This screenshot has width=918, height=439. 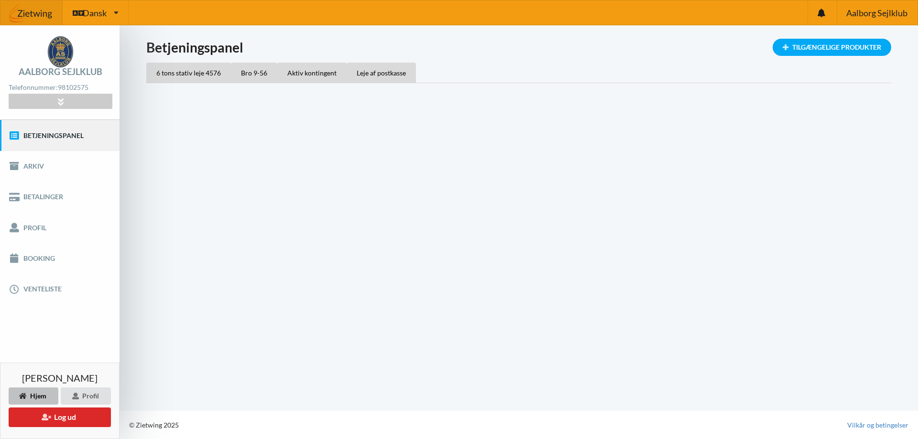 I want to click on div: Tilgængelige Produkter, so click(x=832, y=47).